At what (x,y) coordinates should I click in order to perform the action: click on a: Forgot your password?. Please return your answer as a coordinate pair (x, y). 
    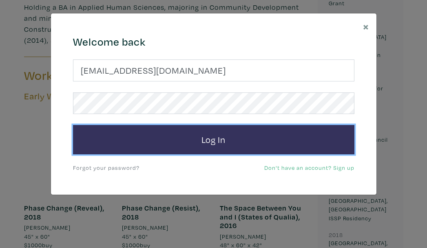
    Looking at the image, I should click on (106, 168).